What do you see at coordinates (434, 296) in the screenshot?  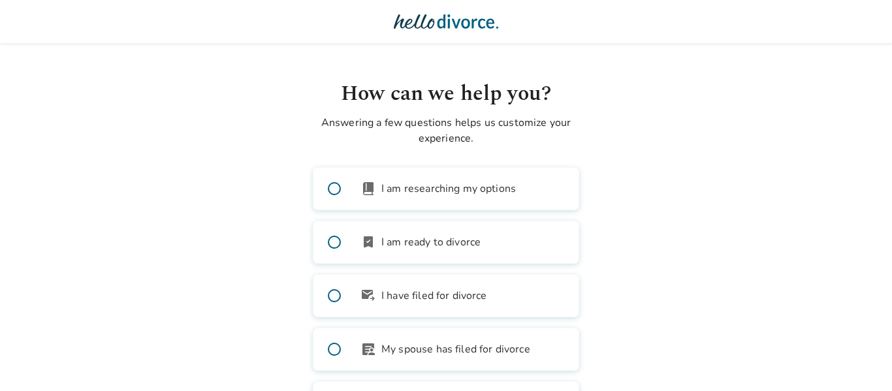 I see `span: I have filed for divorce` at bounding box center [434, 296].